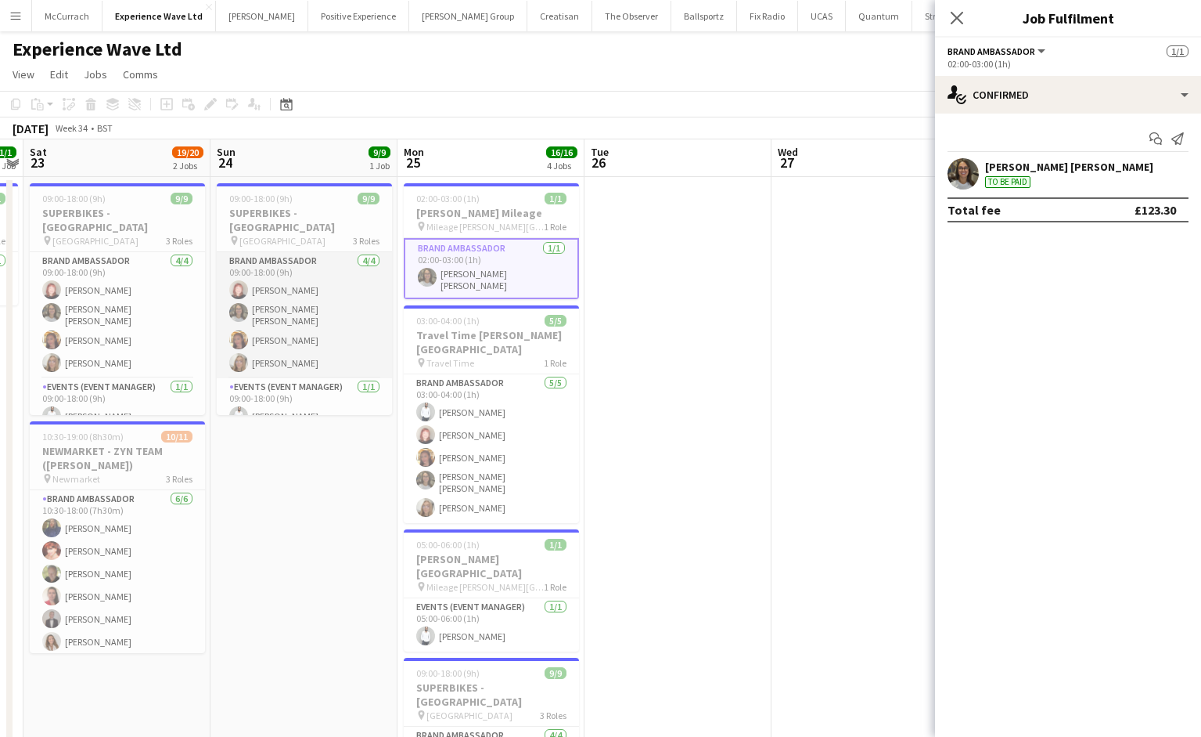  I want to click on span: 10:30-19:00 (8h30m), so click(83, 436).